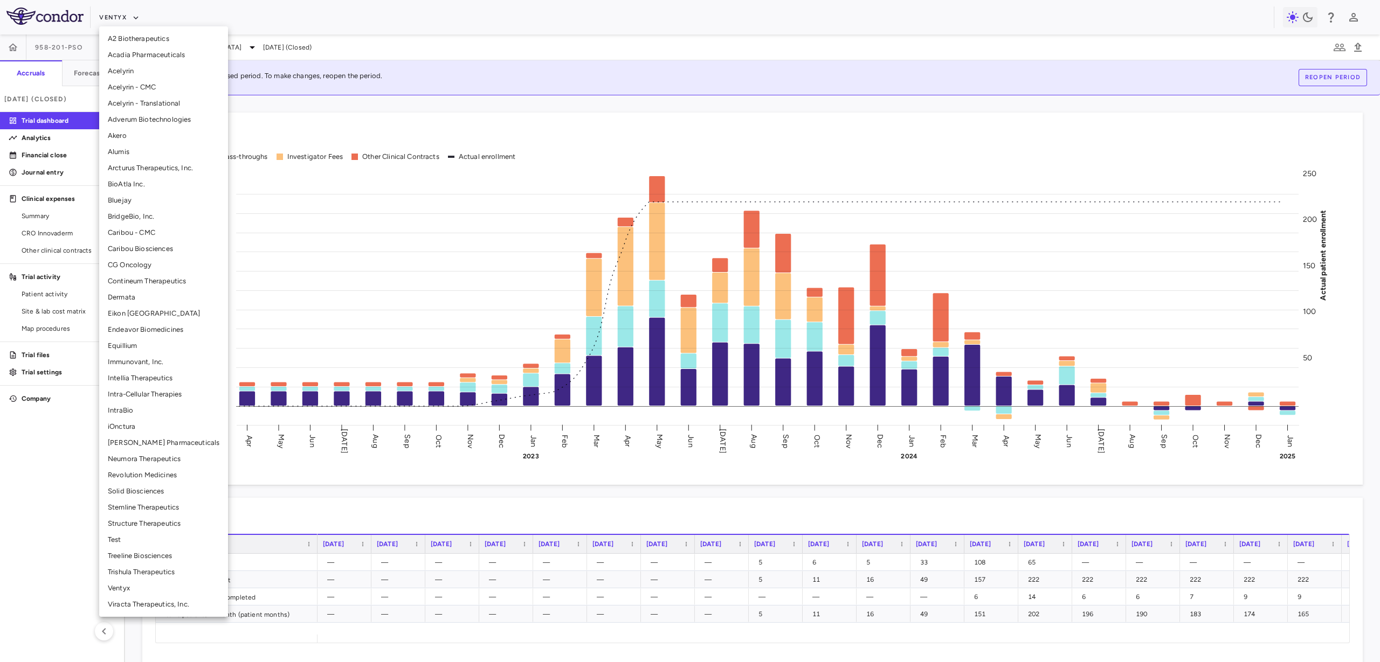 The image size is (1380, 662). Describe the element at coordinates (163, 588) in the screenshot. I see `li: Ventyx` at that location.